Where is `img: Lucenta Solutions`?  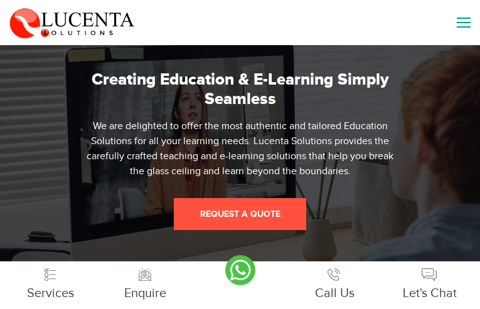 img: Lucenta Solutions is located at coordinates (72, 23).